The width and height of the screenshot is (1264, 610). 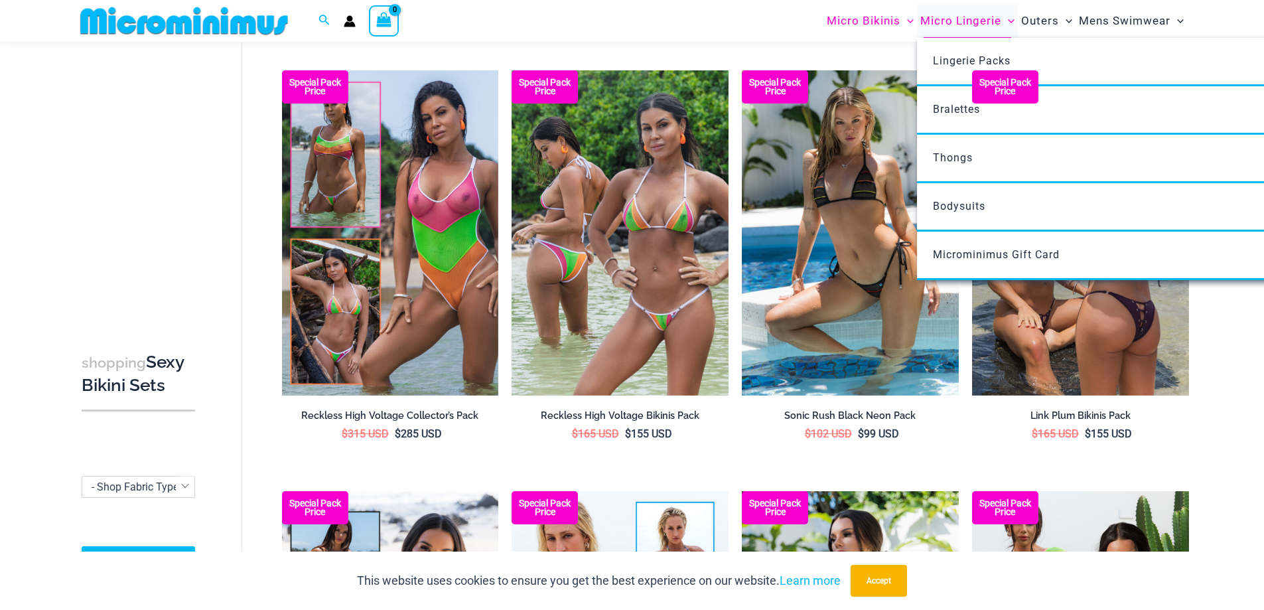 What do you see at coordinates (996, 254) in the screenshot?
I see `span: Microminimus Gift Card` at bounding box center [996, 254].